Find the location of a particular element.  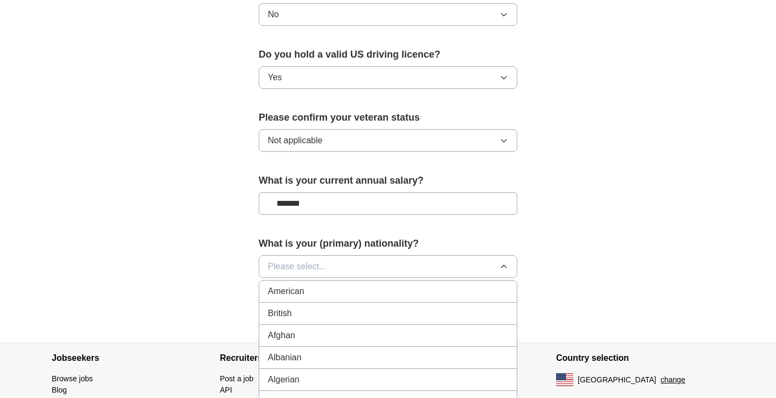

span: Algerian is located at coordinates (283, 380).